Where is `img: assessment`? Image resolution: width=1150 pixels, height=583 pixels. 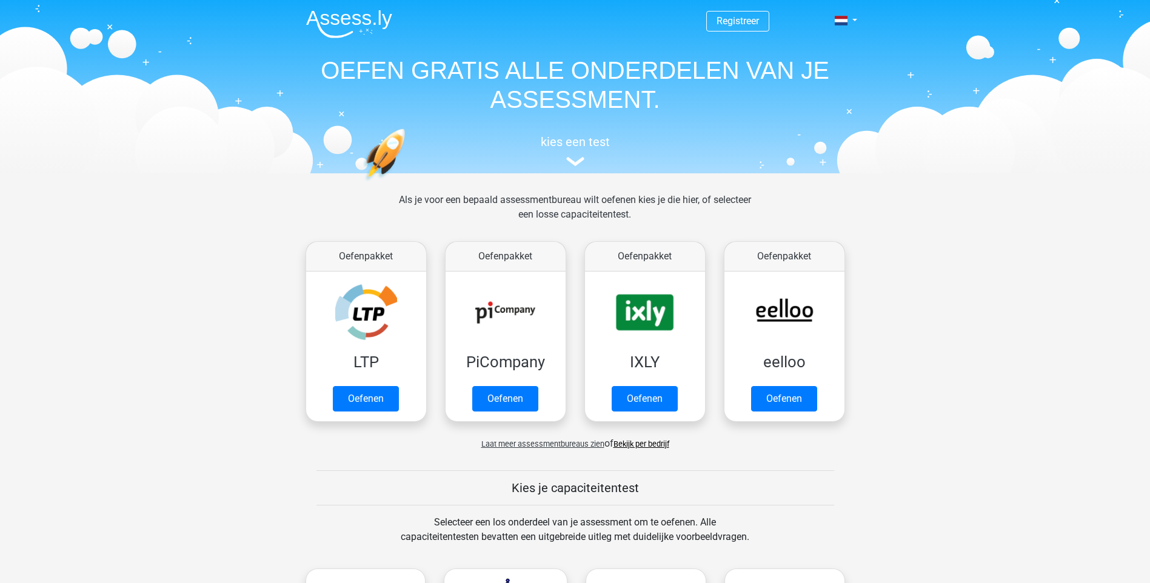
img: assessment is located at coordinates (575, 161).